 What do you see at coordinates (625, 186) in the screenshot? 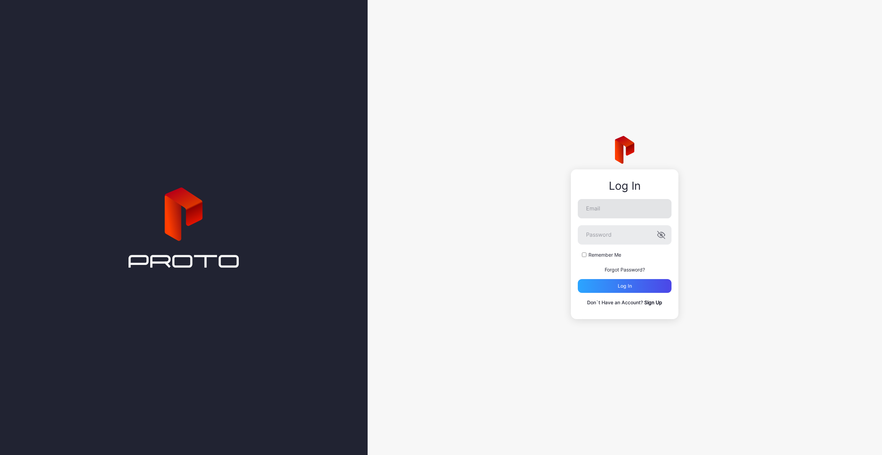
I see `div: Log In` at bounding box center [625, 186].